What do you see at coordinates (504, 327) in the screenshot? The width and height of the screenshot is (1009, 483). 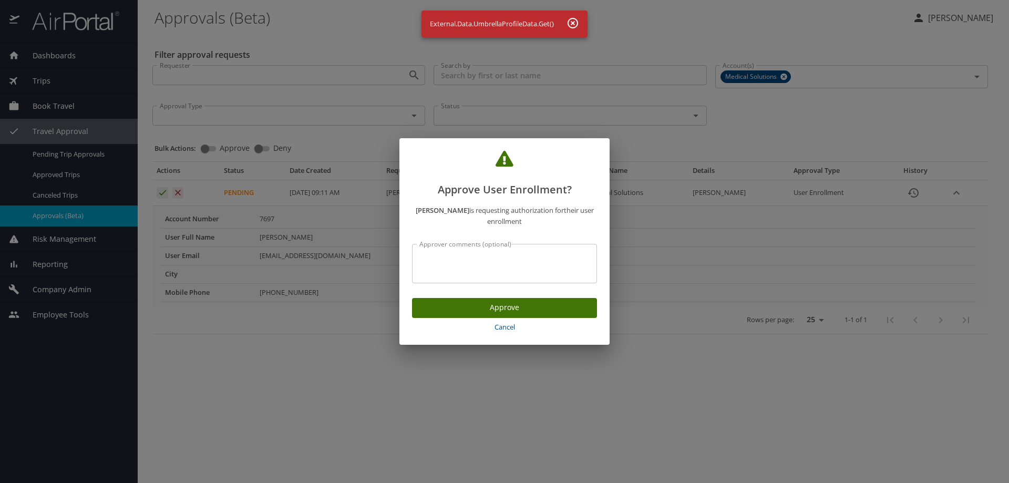 I see `button: Cancel` at bounding box center [504, 327].